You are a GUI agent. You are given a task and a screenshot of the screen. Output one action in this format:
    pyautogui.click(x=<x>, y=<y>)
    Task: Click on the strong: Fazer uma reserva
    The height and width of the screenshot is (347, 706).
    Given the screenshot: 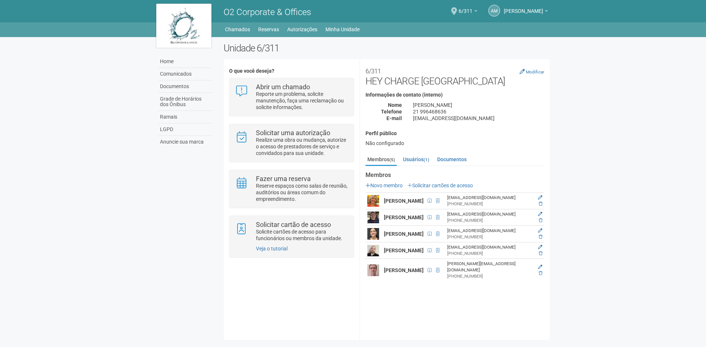 What is the action you would take?
    pyautogui.click(x=283, y=179)
    